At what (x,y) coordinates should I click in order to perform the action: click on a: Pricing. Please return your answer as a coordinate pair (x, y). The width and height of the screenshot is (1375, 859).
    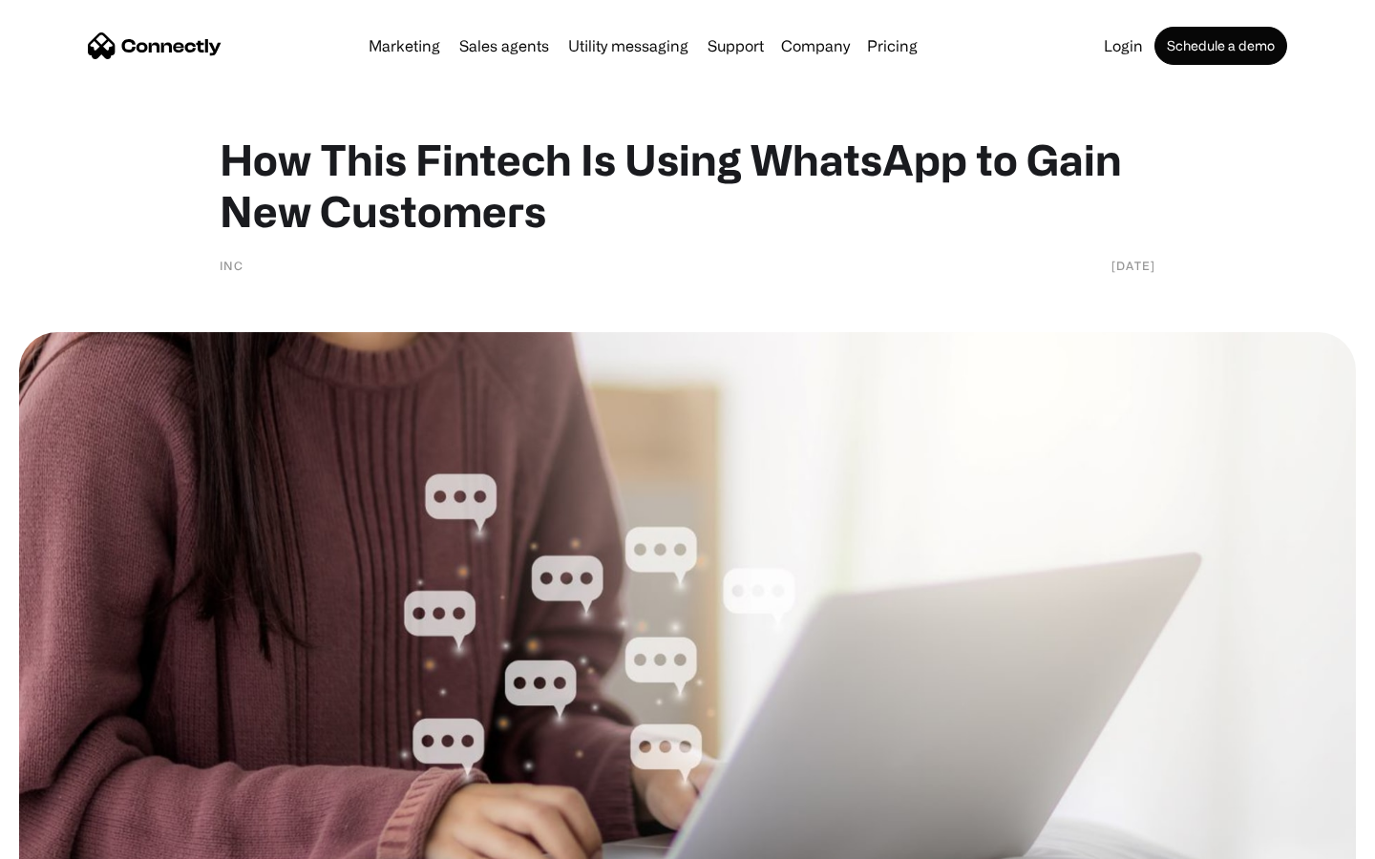
    Looking at the image, I should click on (892, 46).